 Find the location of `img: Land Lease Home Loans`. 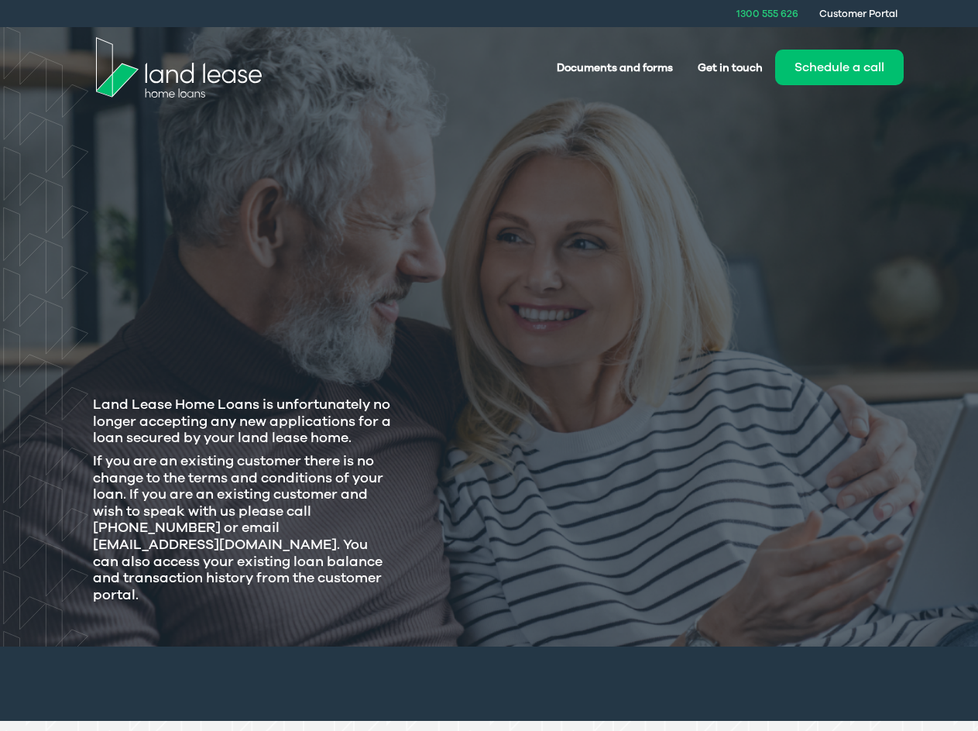

img: Land Lease Home Loans is located at coordinates (179, 67).